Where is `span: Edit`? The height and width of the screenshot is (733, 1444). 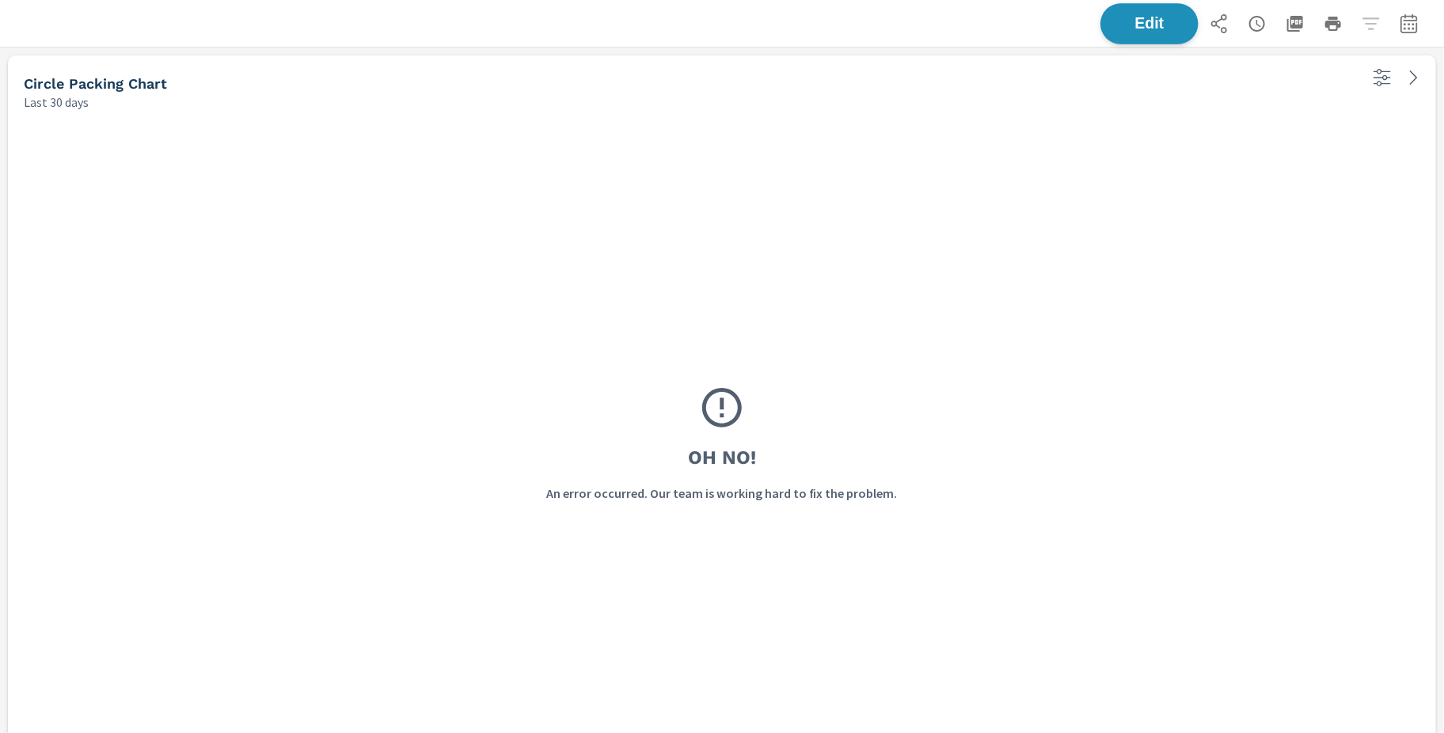 span: Edit is located at coordinates (1150, 23).